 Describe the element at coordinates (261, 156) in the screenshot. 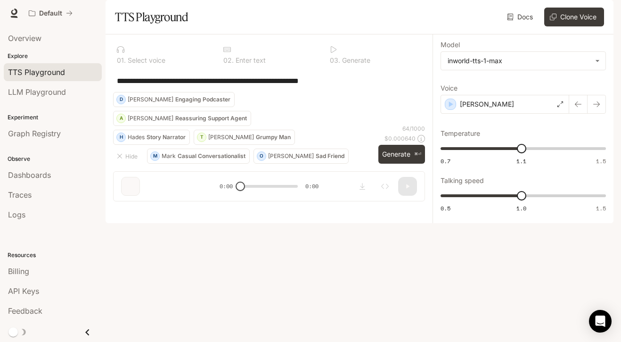

I see `div: O` at that location.